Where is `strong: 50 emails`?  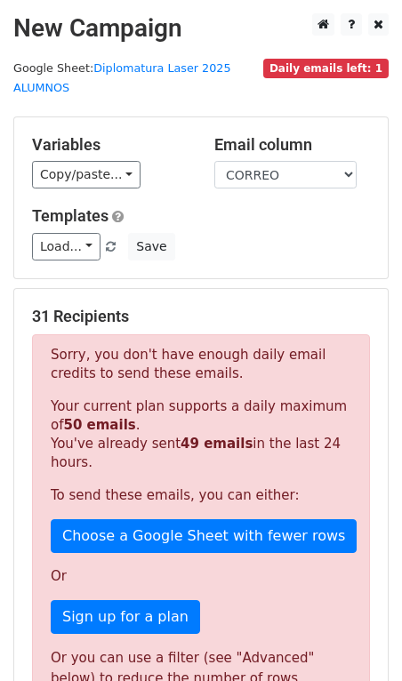
strong: 50 emails is located at coordinates (99, 425).